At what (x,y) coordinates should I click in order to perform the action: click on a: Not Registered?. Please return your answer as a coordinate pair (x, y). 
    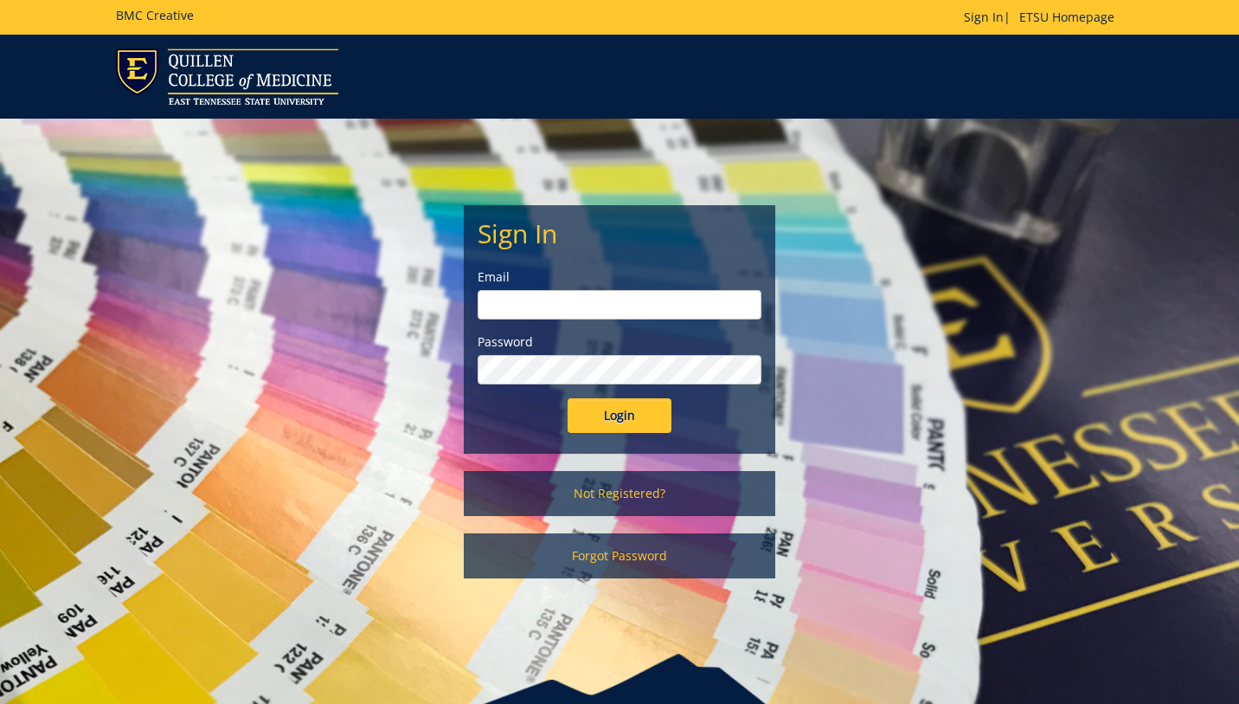
    Looking at the image, I should click on (620, 493).